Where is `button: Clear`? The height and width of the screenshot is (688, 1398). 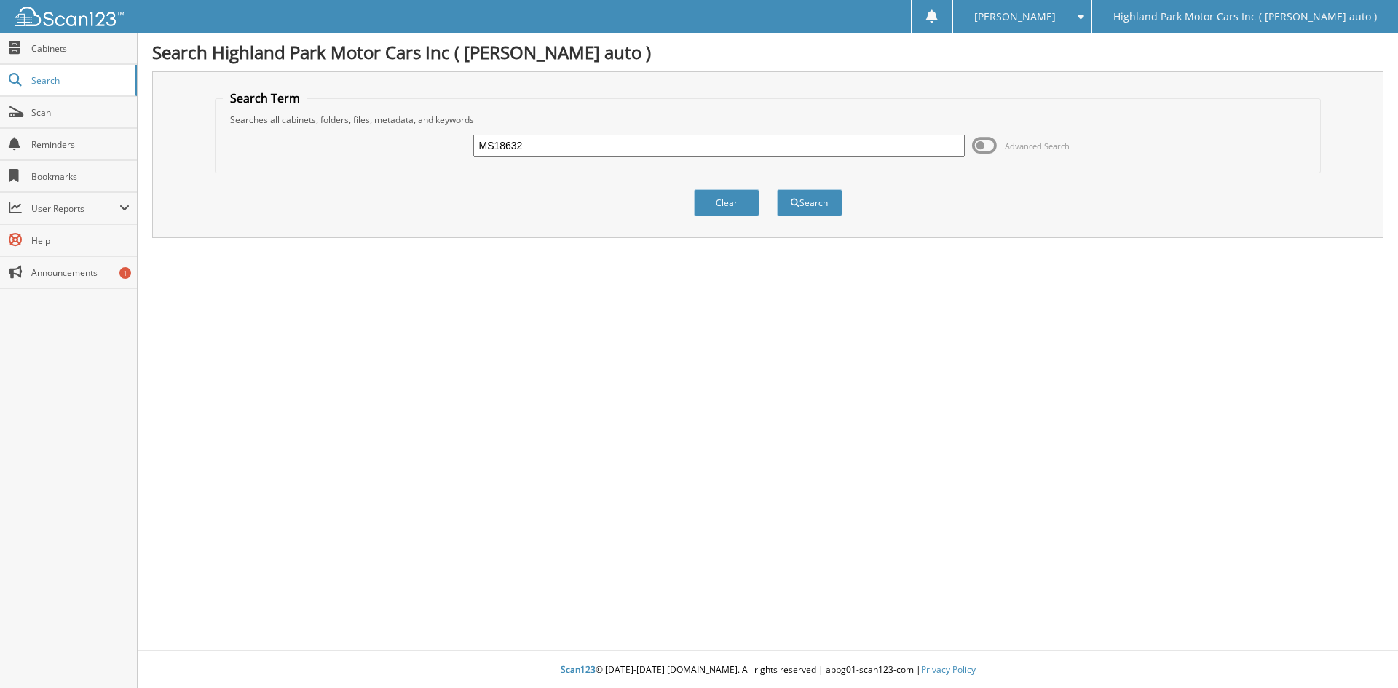 button: Clear is located at coordinates (727, 202).